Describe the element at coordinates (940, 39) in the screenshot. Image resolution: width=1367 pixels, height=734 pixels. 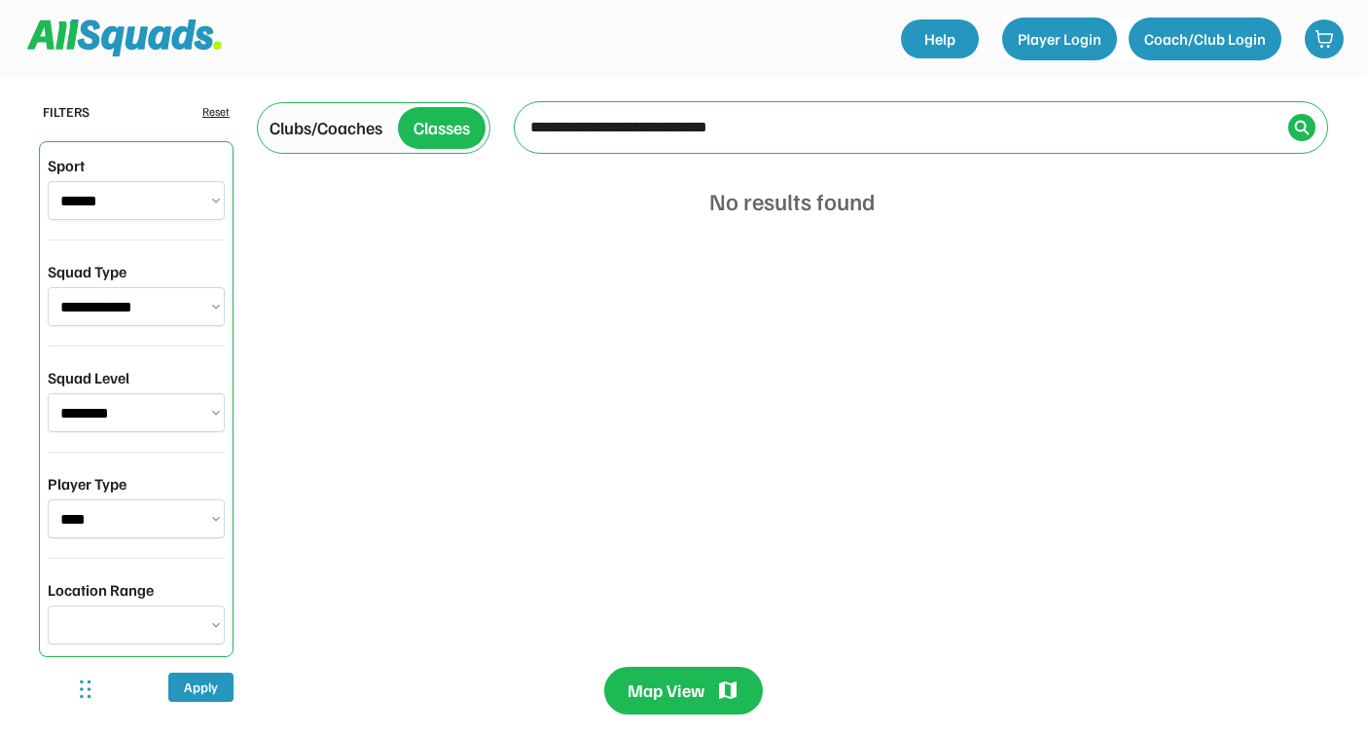
I see `a: Help` at that location.